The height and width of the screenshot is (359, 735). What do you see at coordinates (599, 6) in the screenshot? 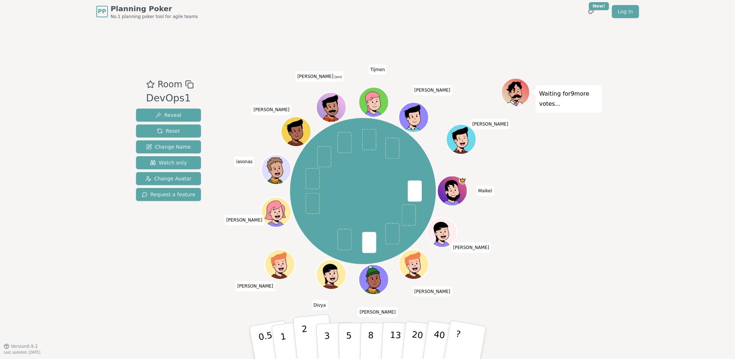
I see `div: New!` at bounding box center [599, 6].